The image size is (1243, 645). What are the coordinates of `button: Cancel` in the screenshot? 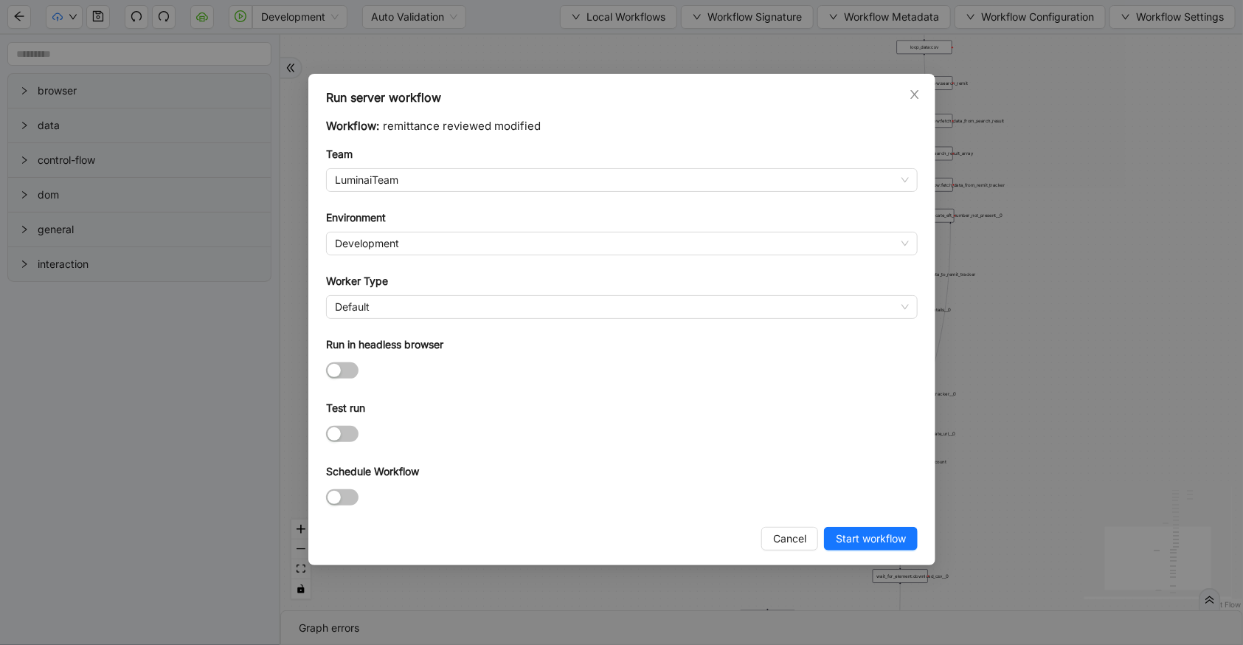 It's located at (789, 539).